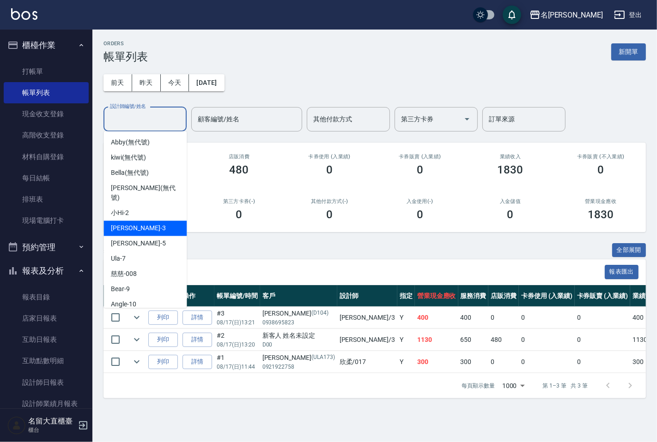 Image resolution: width=657 pixels, height=442 pixels. Describe the element at coordinates (473, 362) in the screenshot. I see `td: 300` at that location.